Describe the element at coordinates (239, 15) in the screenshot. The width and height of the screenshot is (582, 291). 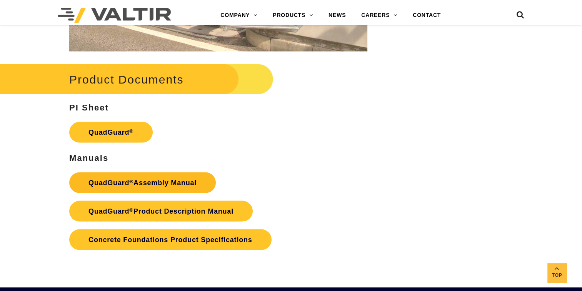
I see `a: COMPANY` at that location.